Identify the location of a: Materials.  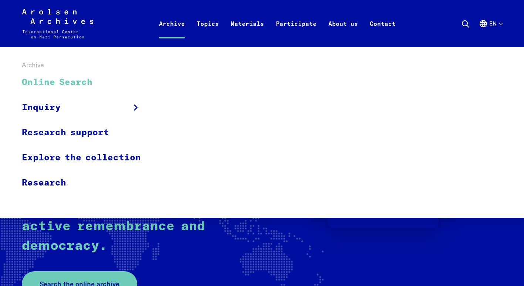
(247, 33).